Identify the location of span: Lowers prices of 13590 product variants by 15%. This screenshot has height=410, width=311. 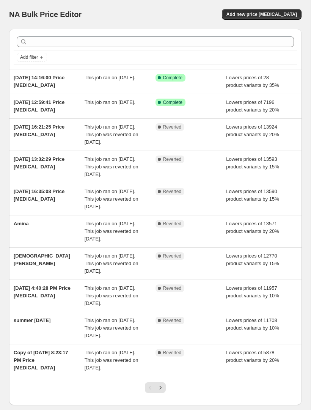
(252, 195).